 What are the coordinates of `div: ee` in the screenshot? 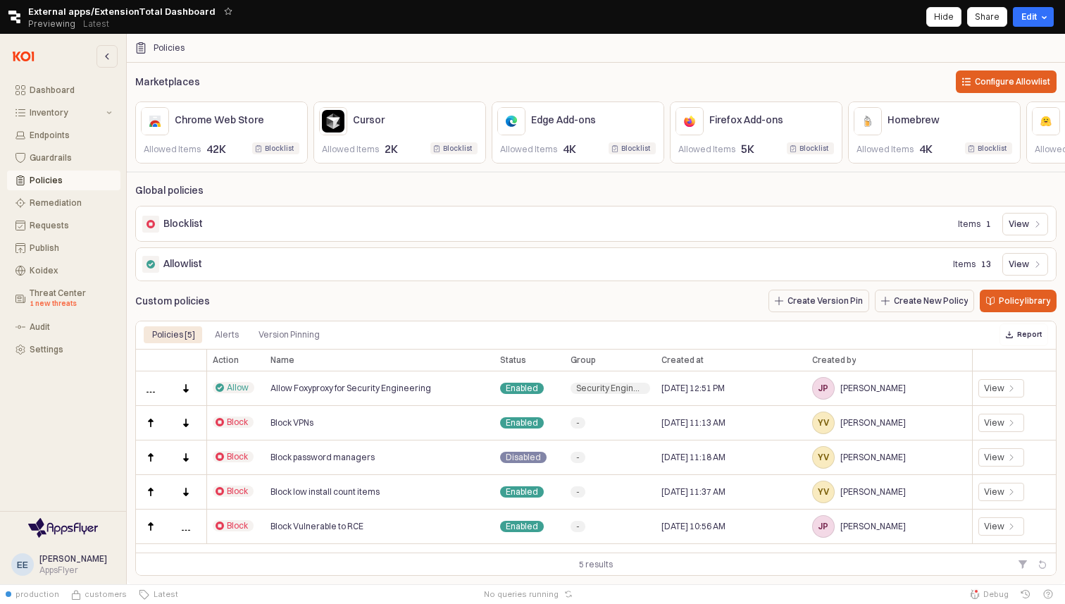 It's located at (23, 564).